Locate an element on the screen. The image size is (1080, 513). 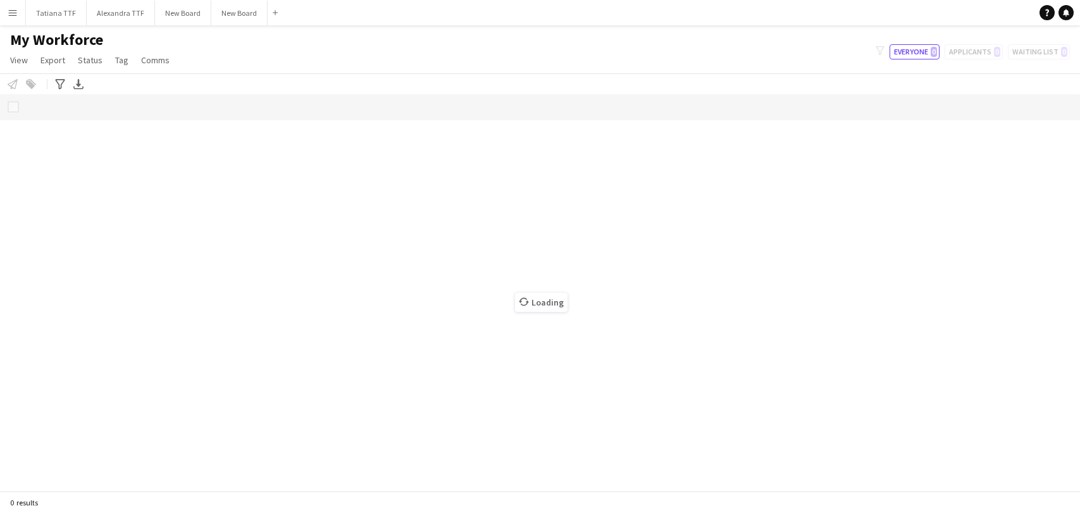
a: Comms is located at coordinates (155, 60).